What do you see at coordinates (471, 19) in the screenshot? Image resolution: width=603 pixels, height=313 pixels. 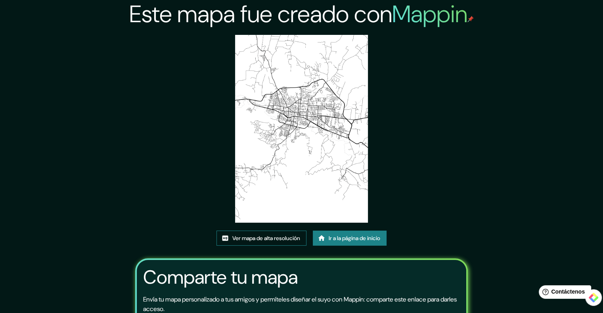 I see `img: pin de mapeo` at bounding box center [471, 19].